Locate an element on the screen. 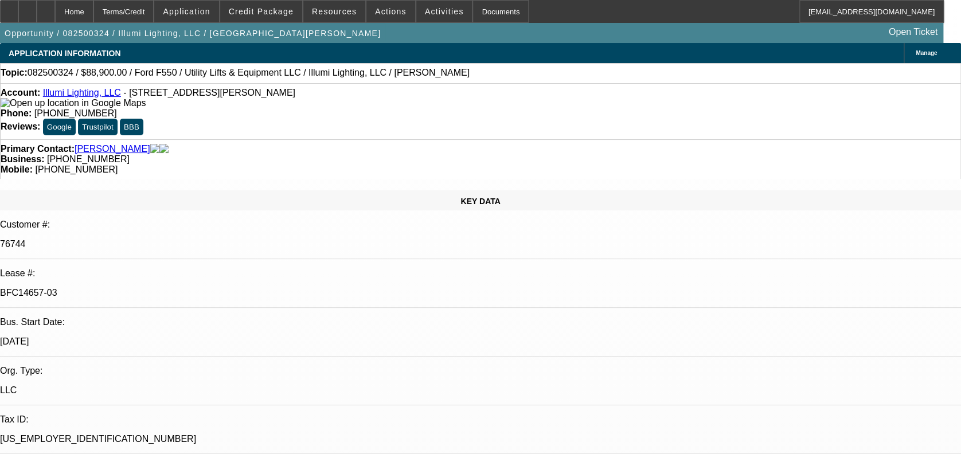 This screenshot has width=961, height=454. span: 082500324 / $88,900.00 / Ford F550 / Utility Lifts & Equipment LLC / Illumi Lighting, LLC / [PERS... is located at coordinates (248, 73).